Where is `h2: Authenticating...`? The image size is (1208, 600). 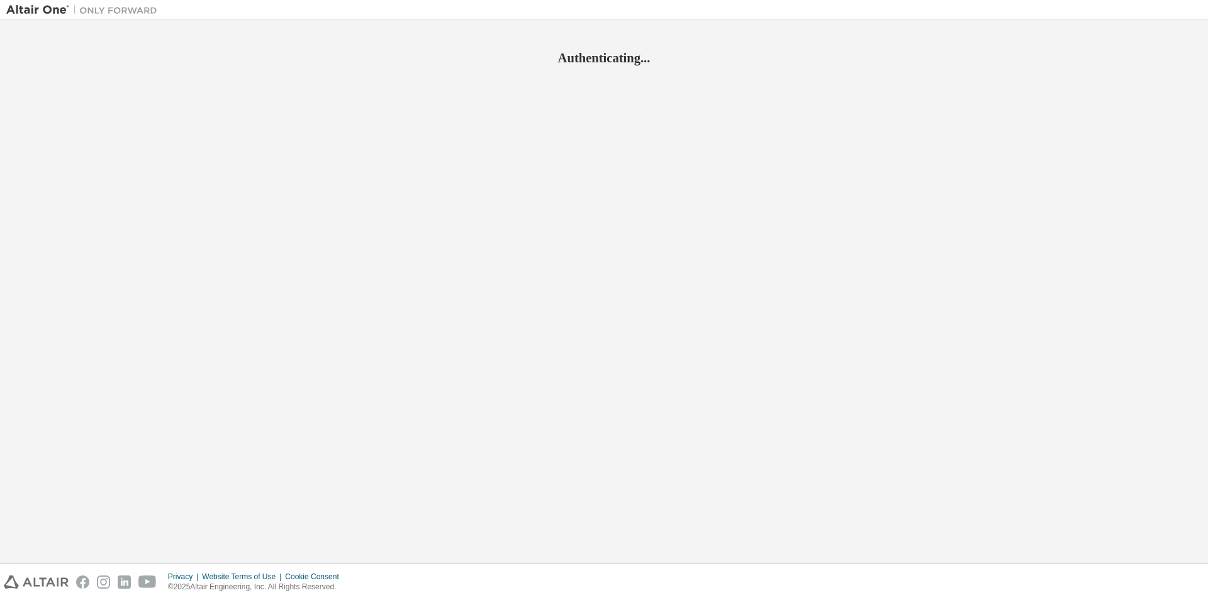 h2: Authenticating... is located at coordinates (604, 58).